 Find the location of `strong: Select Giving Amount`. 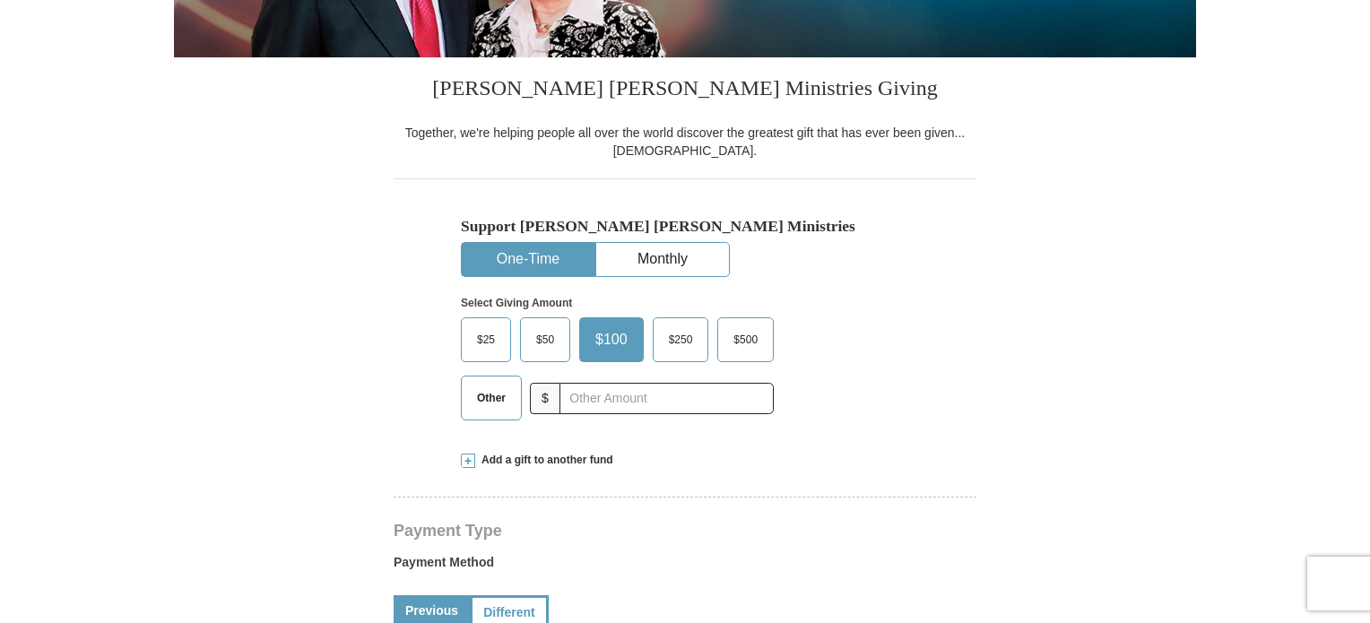

strong: Select Giving Amount is located at coordinates (516, 303).